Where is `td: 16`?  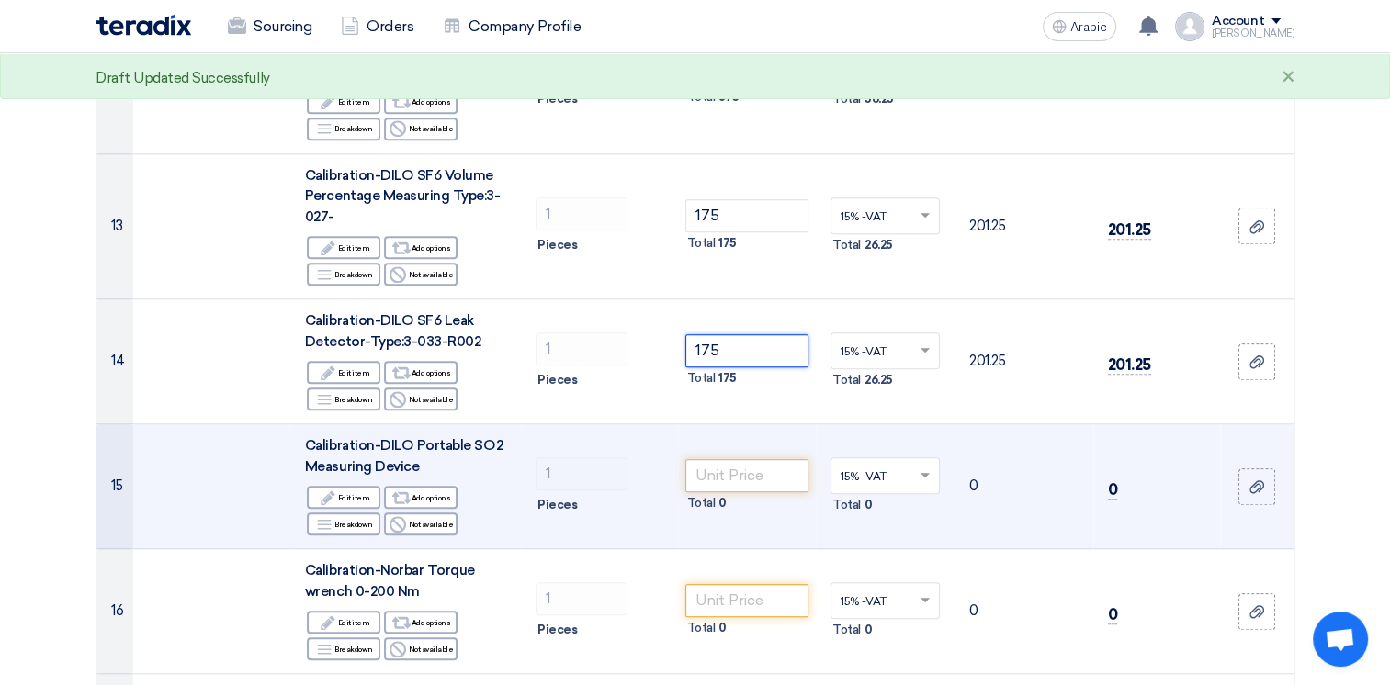 td: 16 is located at coordinates (115, 612).